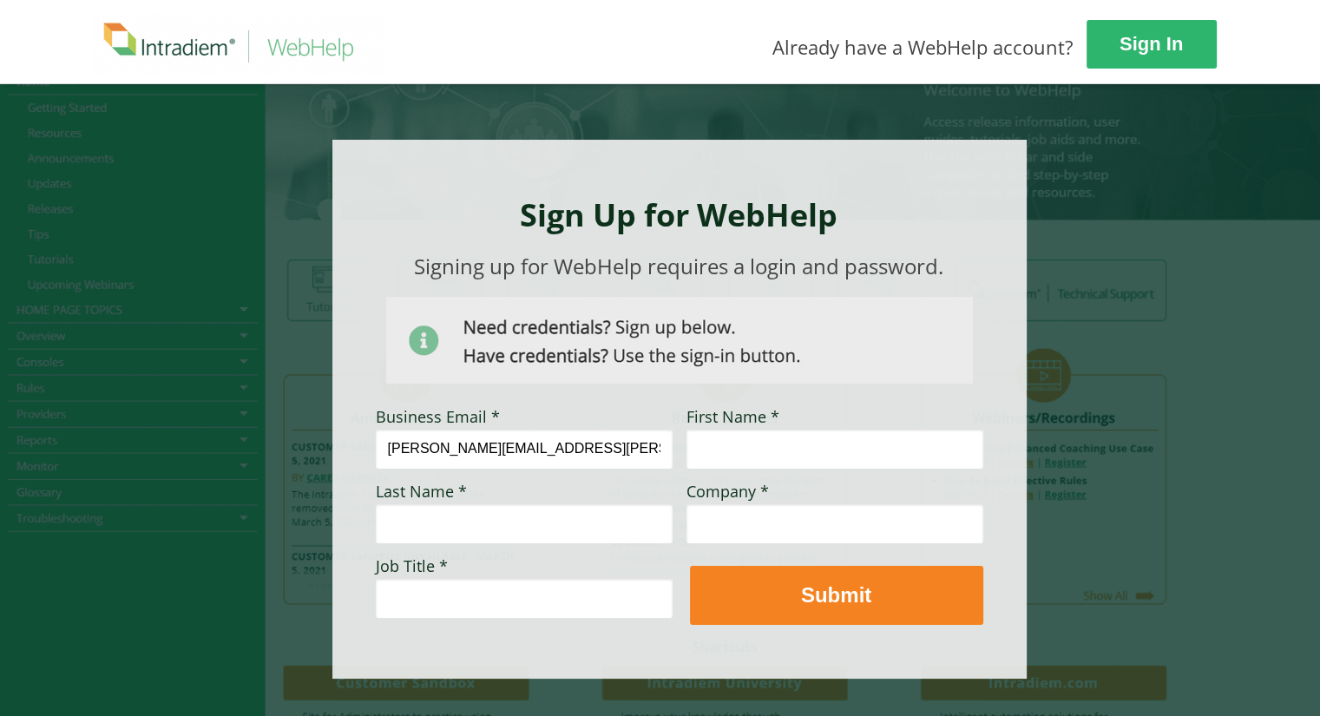 This screenshot has width=1320, height=716. I want to click on button: Submit, so click(837, 595).